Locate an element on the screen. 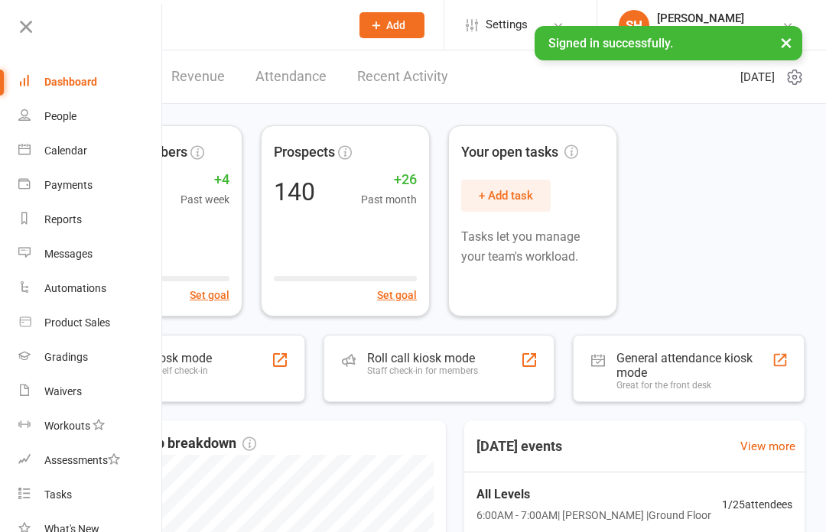  div: Payments is located at coordinates (68, 185).